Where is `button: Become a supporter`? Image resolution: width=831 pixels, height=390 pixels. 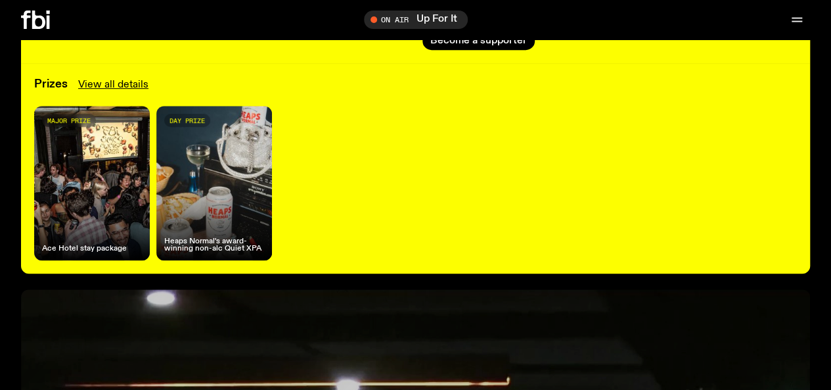 button: Become a supporter is located at coordinates (478, 41).